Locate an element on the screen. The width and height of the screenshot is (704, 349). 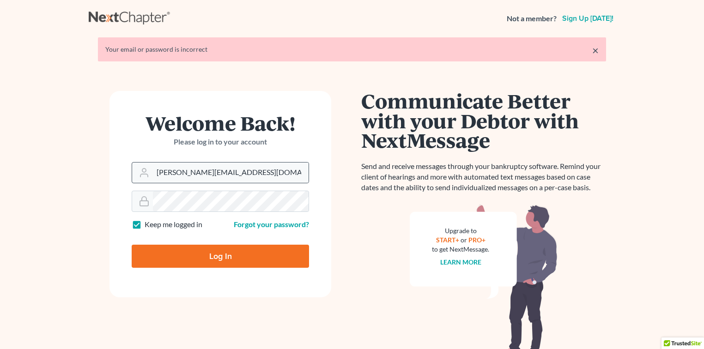
a: START+ is located at coordinates (448, 240).